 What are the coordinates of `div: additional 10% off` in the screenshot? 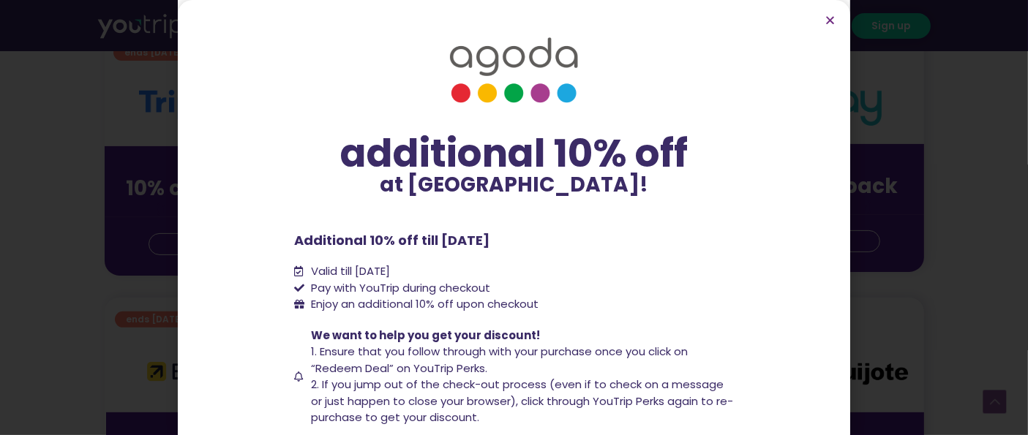 It's located at (514, 154).